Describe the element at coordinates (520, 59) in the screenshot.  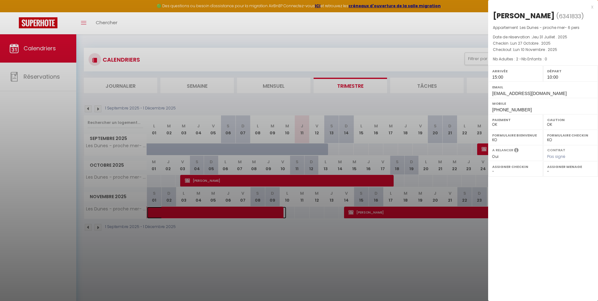
I see `span: Nb Adultes : 2 -` at that location.